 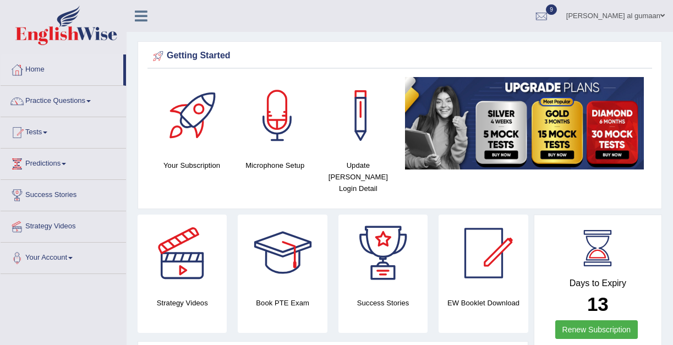 I want to click on div: Getting Started, so click(x=399, y=56).